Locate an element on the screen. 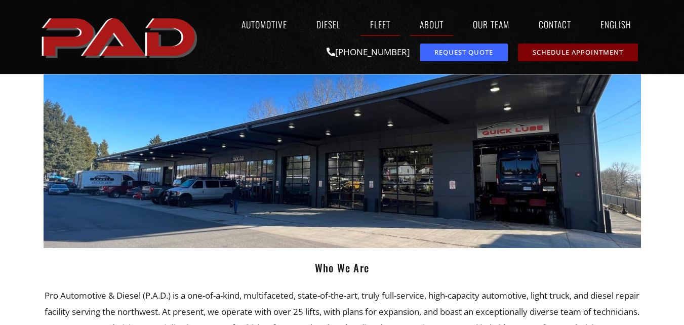 The image size is (684, 325). span: Schedule Appointment is located at coordinates (577, 52).